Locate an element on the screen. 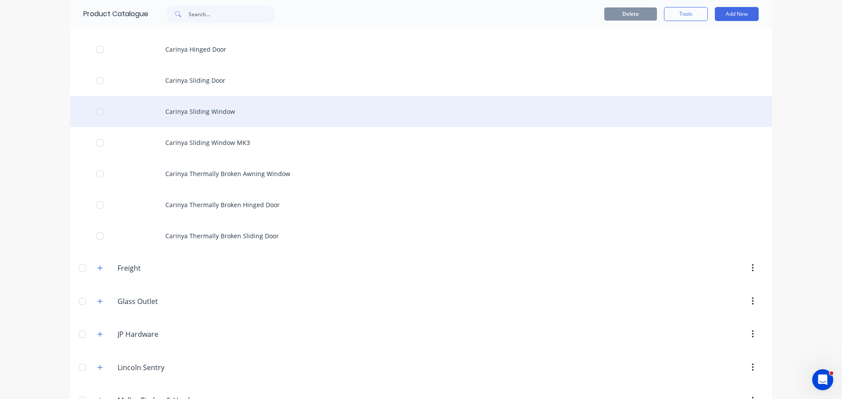 This screenshot has width=842, height=399. div: Carinya Thermally Broken Hinged Door is located at coordinates (421, 205).